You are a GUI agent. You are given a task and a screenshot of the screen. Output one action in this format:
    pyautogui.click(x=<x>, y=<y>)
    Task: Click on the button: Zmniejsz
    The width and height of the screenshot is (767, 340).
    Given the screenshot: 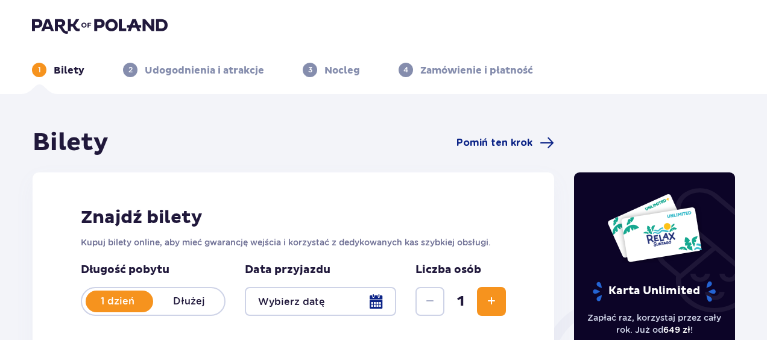 What is the action you would take?
    pyautogui.click(x=430, y=302)
    